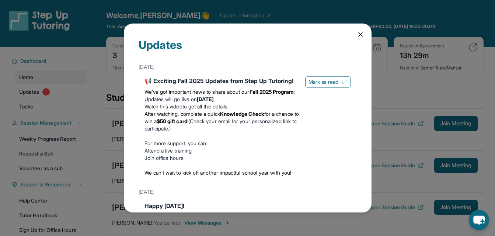  Describe the element at coordinates (328, 82) in the screenshot. I see `button: Mark as read` at that location.